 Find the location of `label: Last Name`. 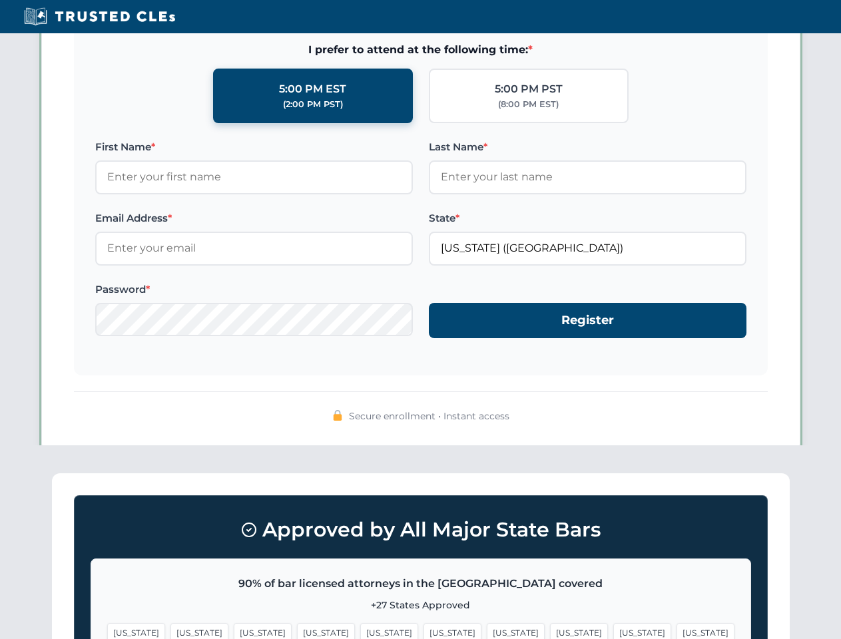

label: Last Name is located at coordinates (587, 147).